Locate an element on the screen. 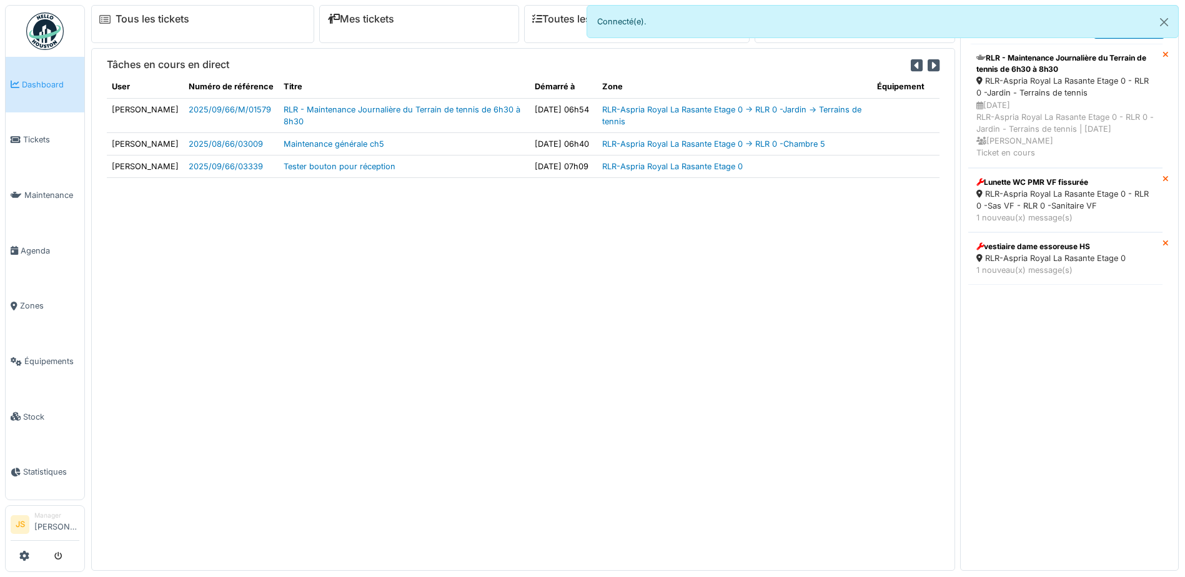 Image resolution: width=1185 pixels, height=577 pixels. th: Zone is located at coordinates (734, 87).